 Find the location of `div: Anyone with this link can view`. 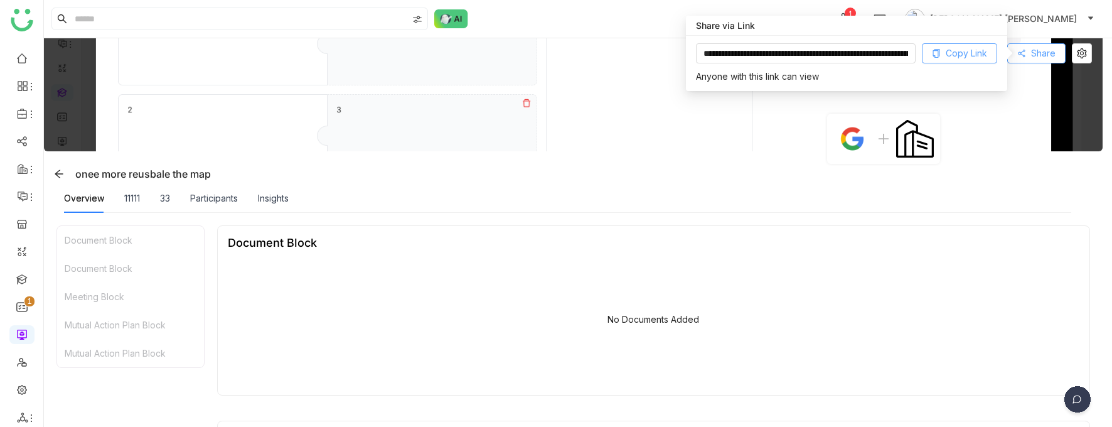

div: Anyone with this link can view is located at coordinates (757, 77).